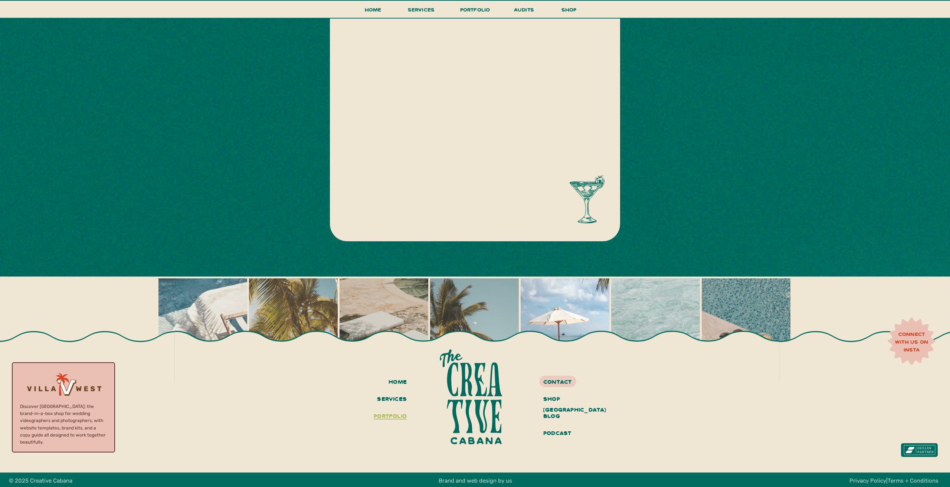 This screenshot has width=950, height=487. I want to click on img: pexels-rachel-claire-8113001, so click(655, 322).